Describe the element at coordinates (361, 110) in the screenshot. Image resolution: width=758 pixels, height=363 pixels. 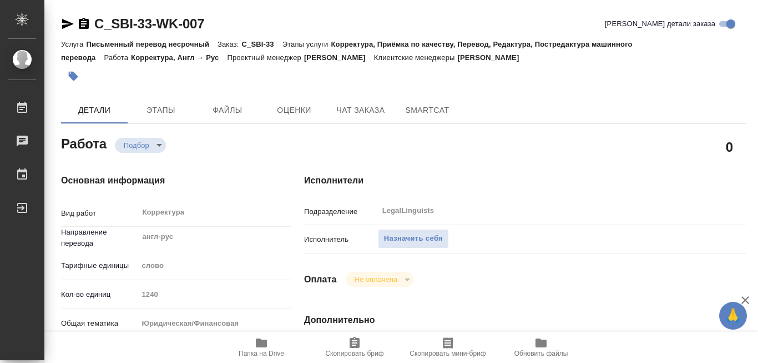
I see `span: Чат заказа` at that location.